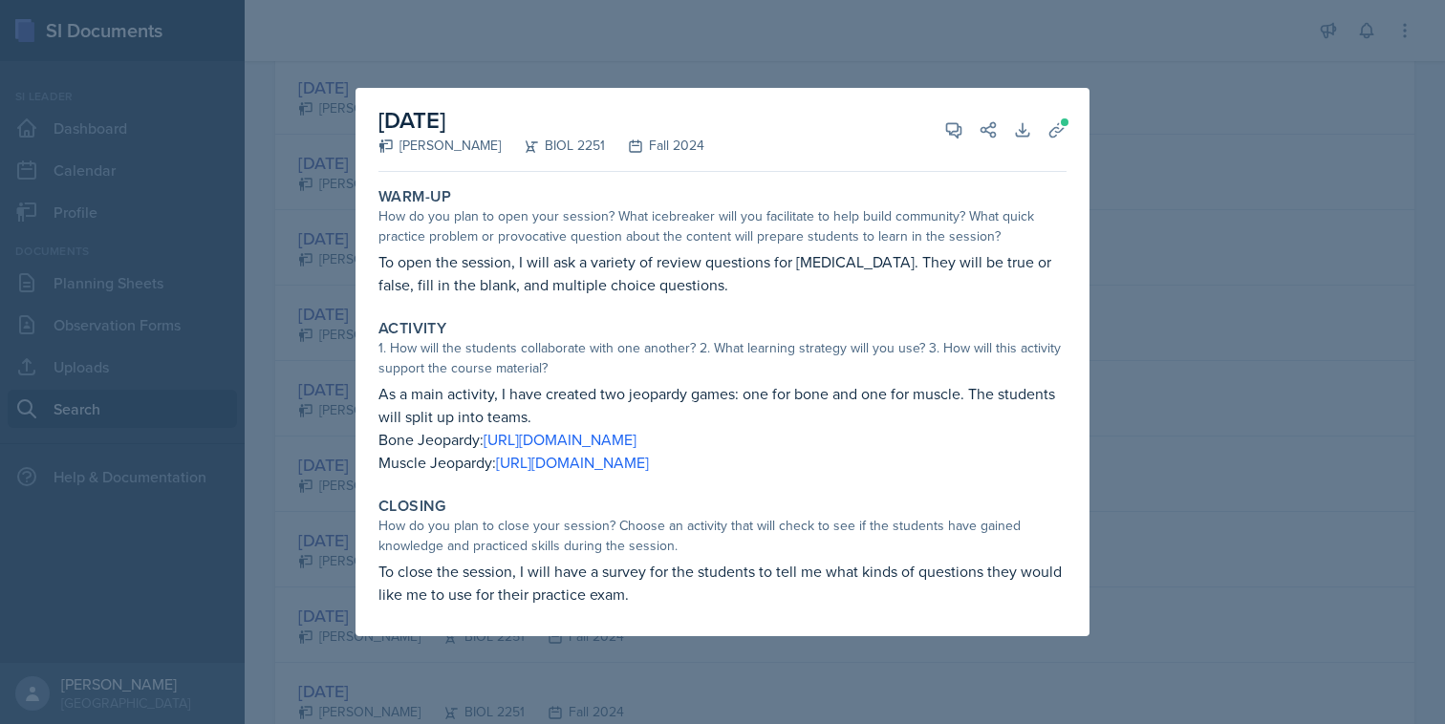  What do you see at coordinates (722, 536) in the screenshot?
I see `div: How do you plan to close your session? Choose an activity that will check to see if the students ...` at bounding box center [722, 536].